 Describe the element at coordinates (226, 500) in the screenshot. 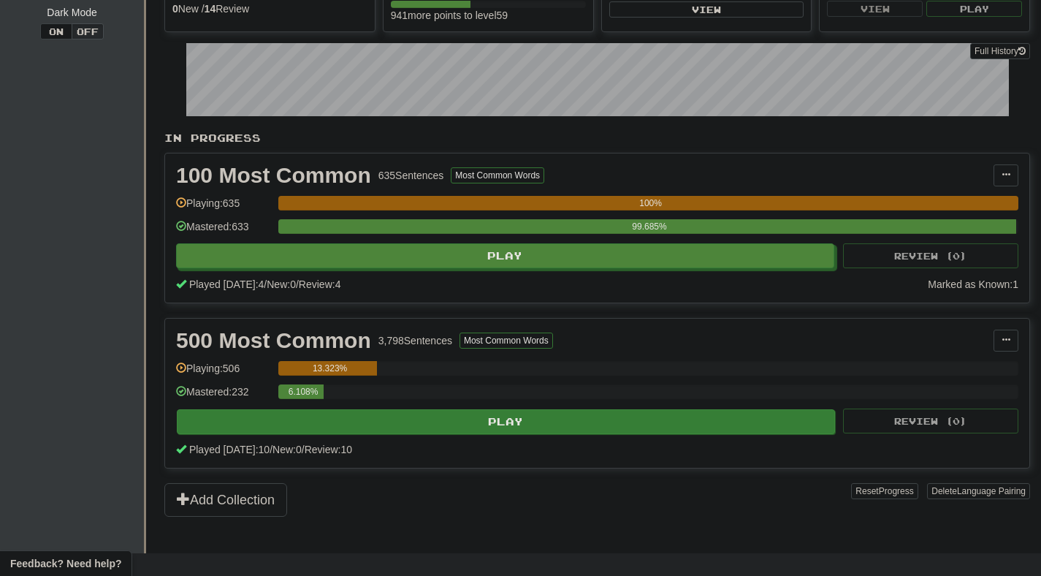

I see `button: Add Collection` at that location.